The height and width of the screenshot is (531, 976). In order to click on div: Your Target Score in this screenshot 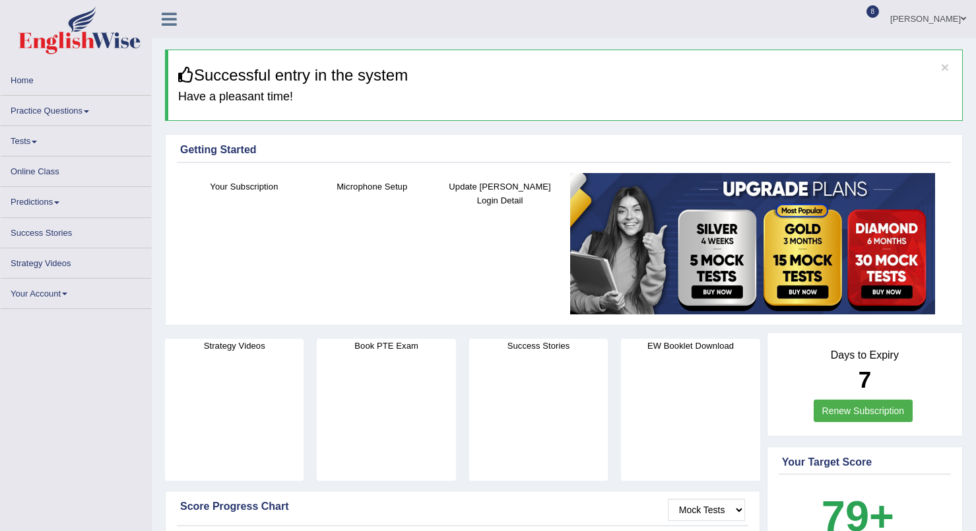, I will do `click(864, 462)`.